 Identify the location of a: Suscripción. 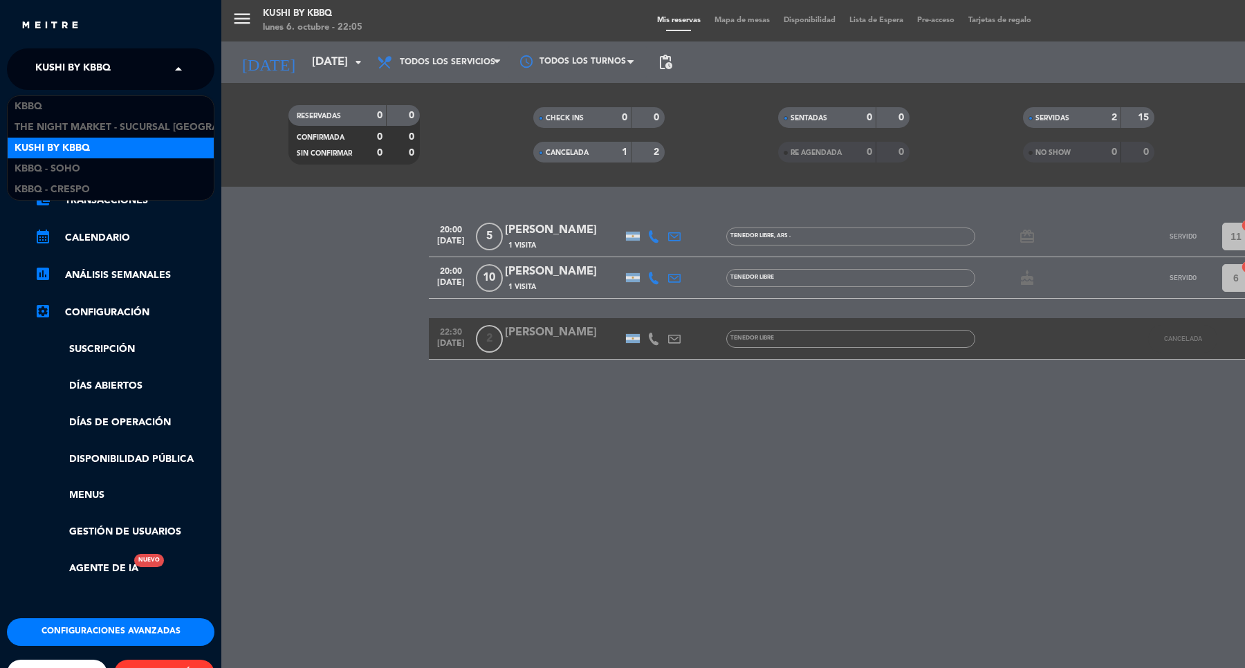
(125, 349).